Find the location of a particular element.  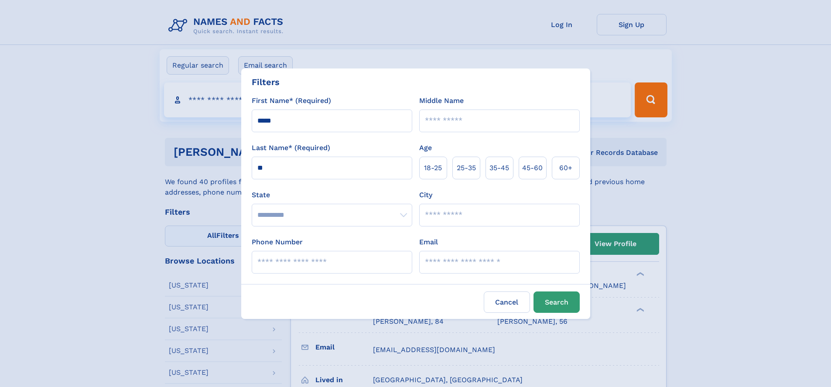

span: 60+ is located at coordinates (566, 168).